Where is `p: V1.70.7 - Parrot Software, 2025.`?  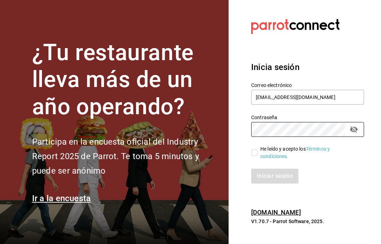 p: V1.70.7 - Parrot Software, 2025. is located at coordinates (308, 221).